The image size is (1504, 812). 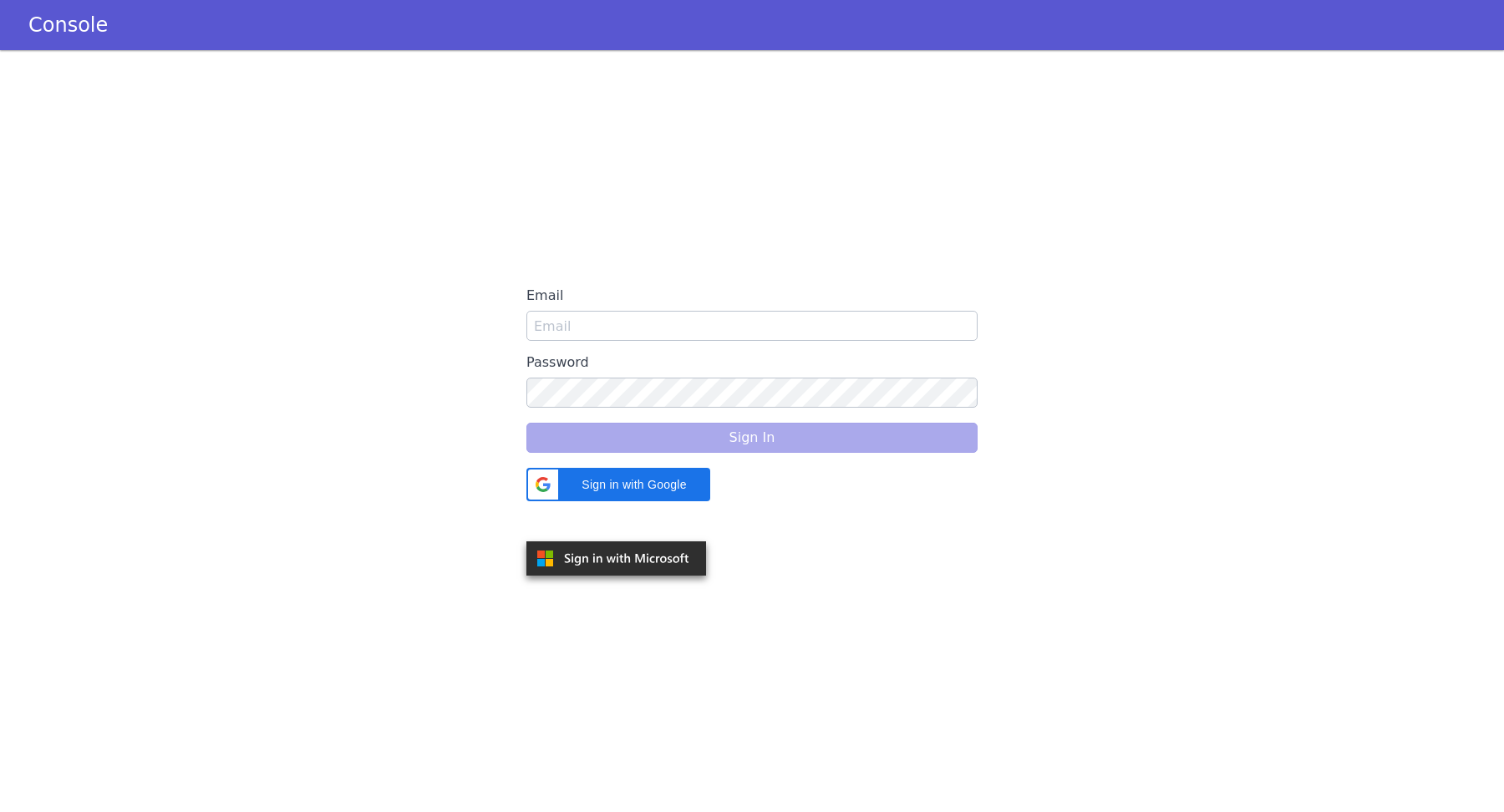 What do you see at coordinates (615, 559) in the screenshot?
I see `img: azure.svg` at bounding box center [615, 559].